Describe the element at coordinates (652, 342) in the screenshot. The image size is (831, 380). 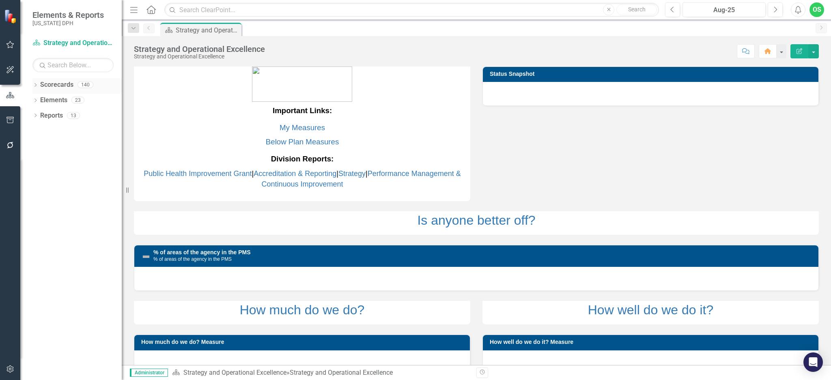
I see `h3: How well do we do it? Measure` at that location.